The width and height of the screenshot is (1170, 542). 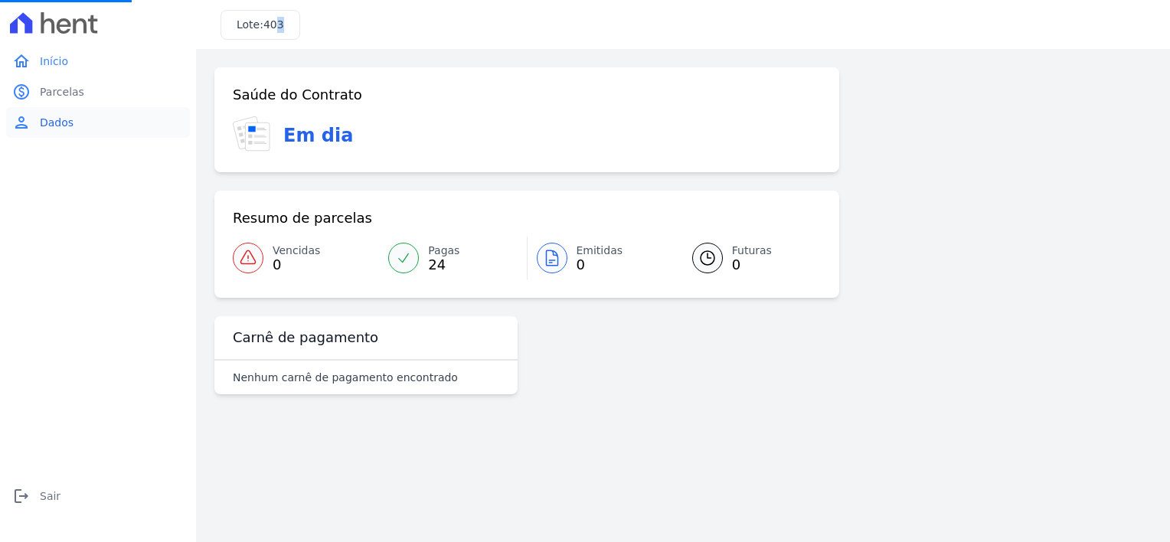 What do you see at coordinates (600, 250) in the screenshot?
I see `span: Emitidas` at bounding box center [600, 250].